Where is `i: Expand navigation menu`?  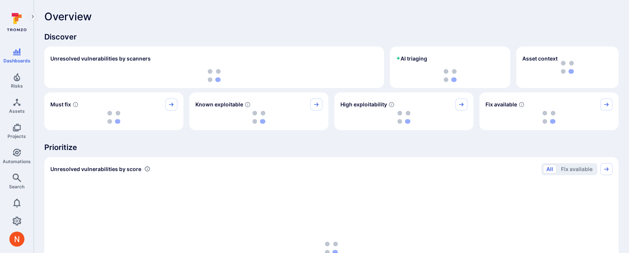
i: Expand navigation menu is located at coordinates (33, 17).